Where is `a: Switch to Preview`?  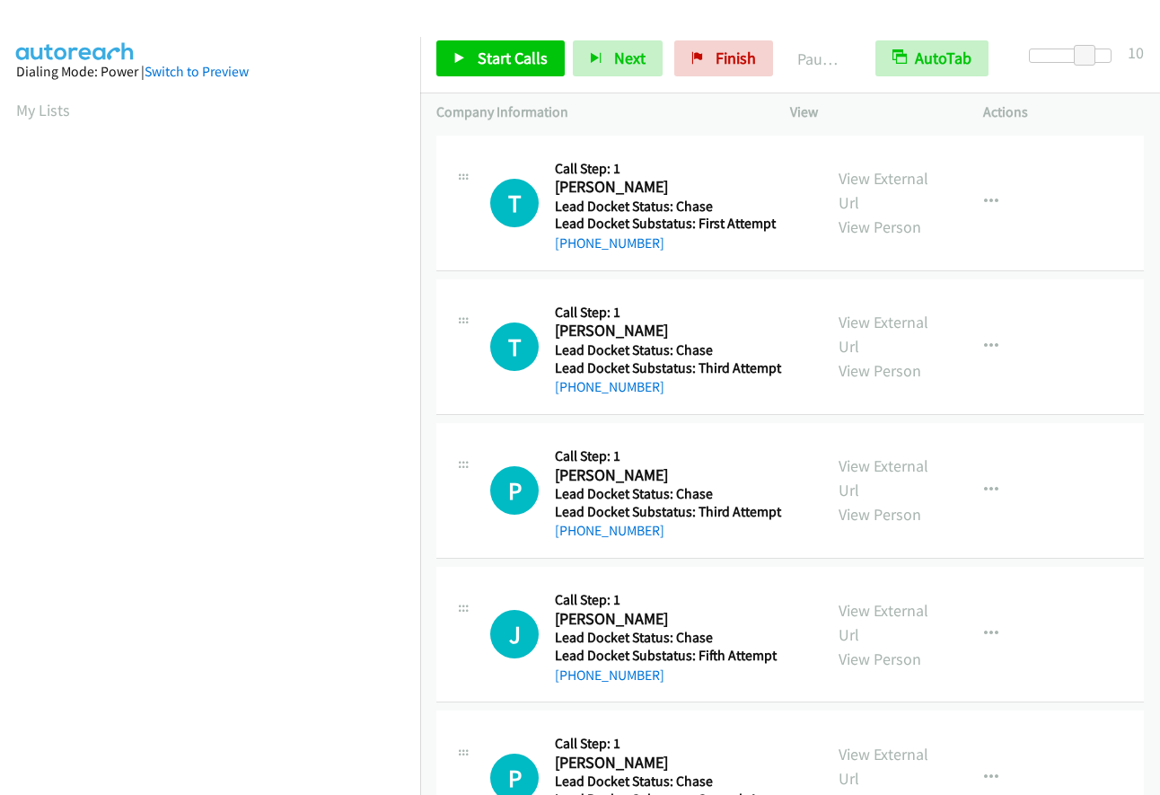
a: Switch to Preview is located at coordinates (197, 71).